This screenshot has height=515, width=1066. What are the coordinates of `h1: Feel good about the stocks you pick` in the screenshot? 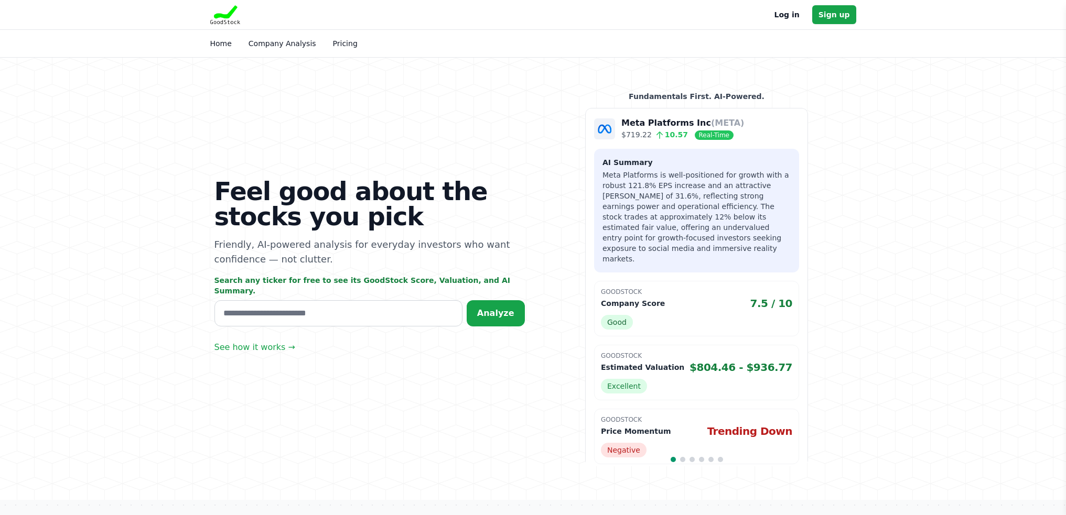 It's located at (370, 204).